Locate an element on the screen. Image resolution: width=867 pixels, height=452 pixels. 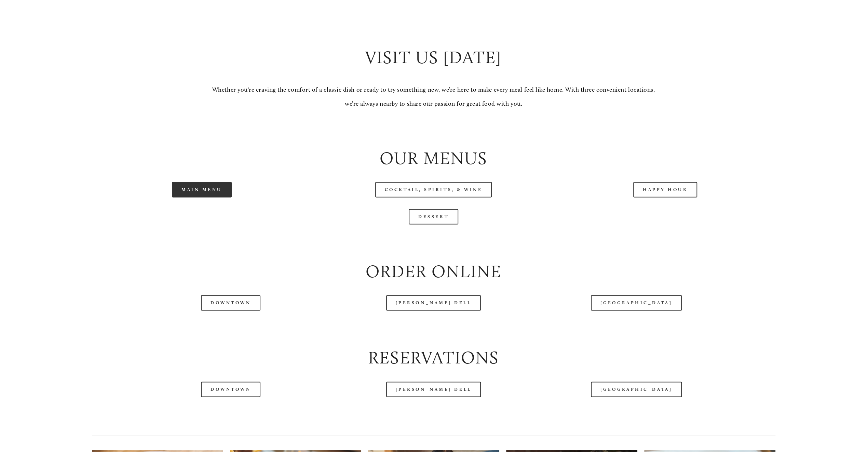
h2: Our Menus is located at coordinates (434, 158).